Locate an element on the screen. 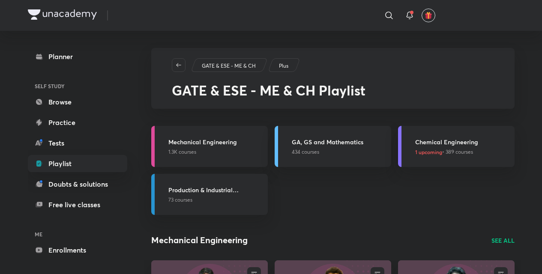 The image size is (542, 274). a: Company Logo is located at coordinates (62, 15).